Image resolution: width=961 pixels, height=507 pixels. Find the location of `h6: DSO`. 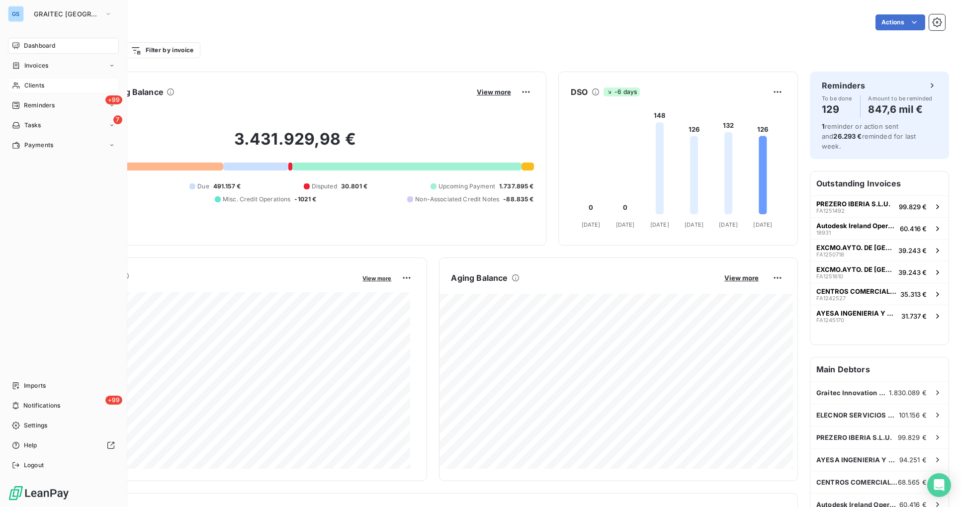

h6: DSO is located at coordinates (579, 92).